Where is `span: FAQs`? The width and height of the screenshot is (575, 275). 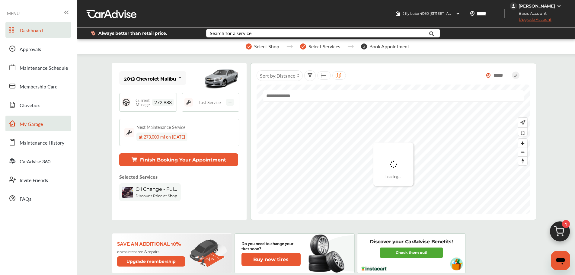
span: FAQs is located at coordinates (25, 199).